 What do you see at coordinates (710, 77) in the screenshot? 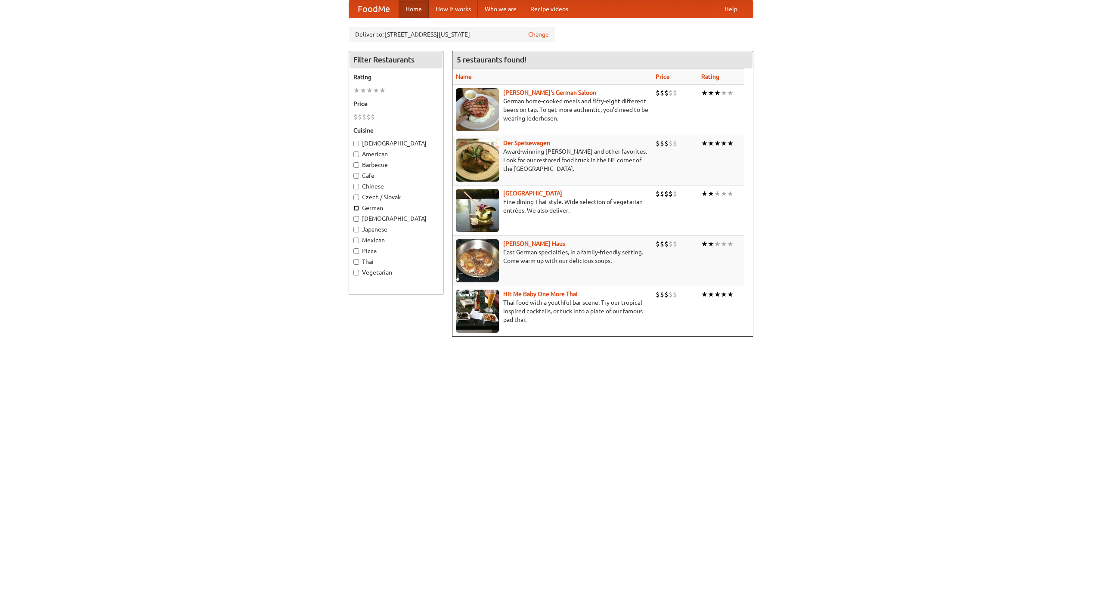
I see `a: Rating` at bounding box center [710, 77].